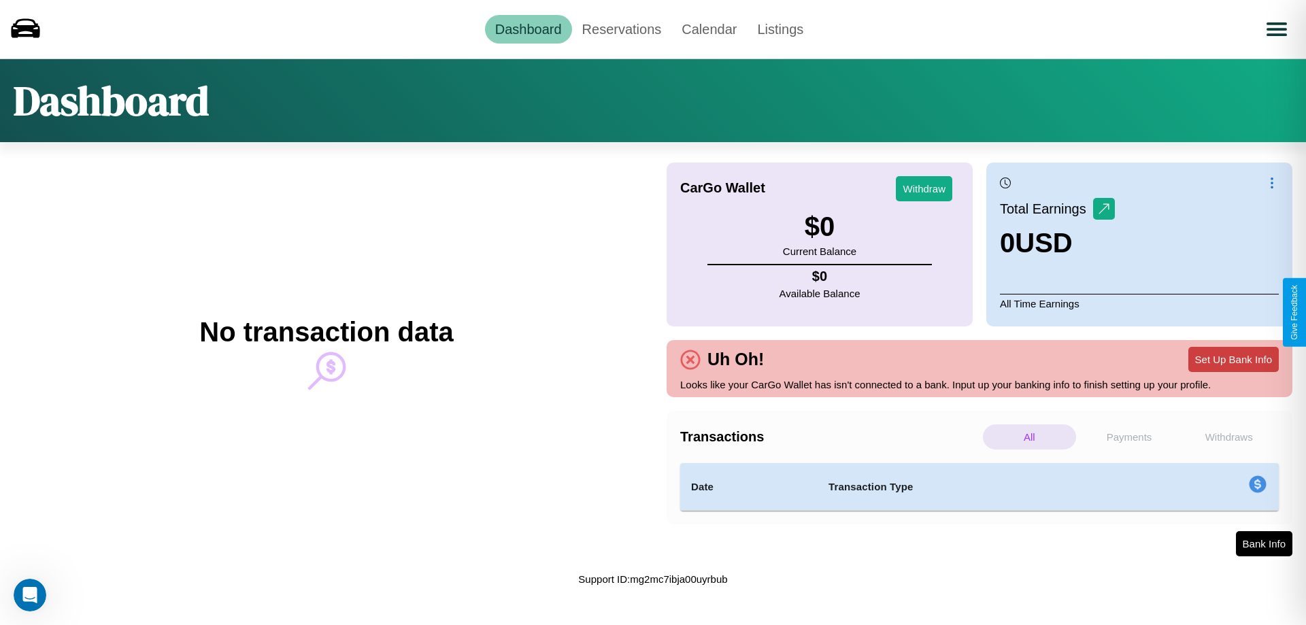 This screenshot has width=1306, height=625. What do you see at coordinates (820, 293) in the screenshot?
I see `p: Available Balance` at bounding box center [820, 293].